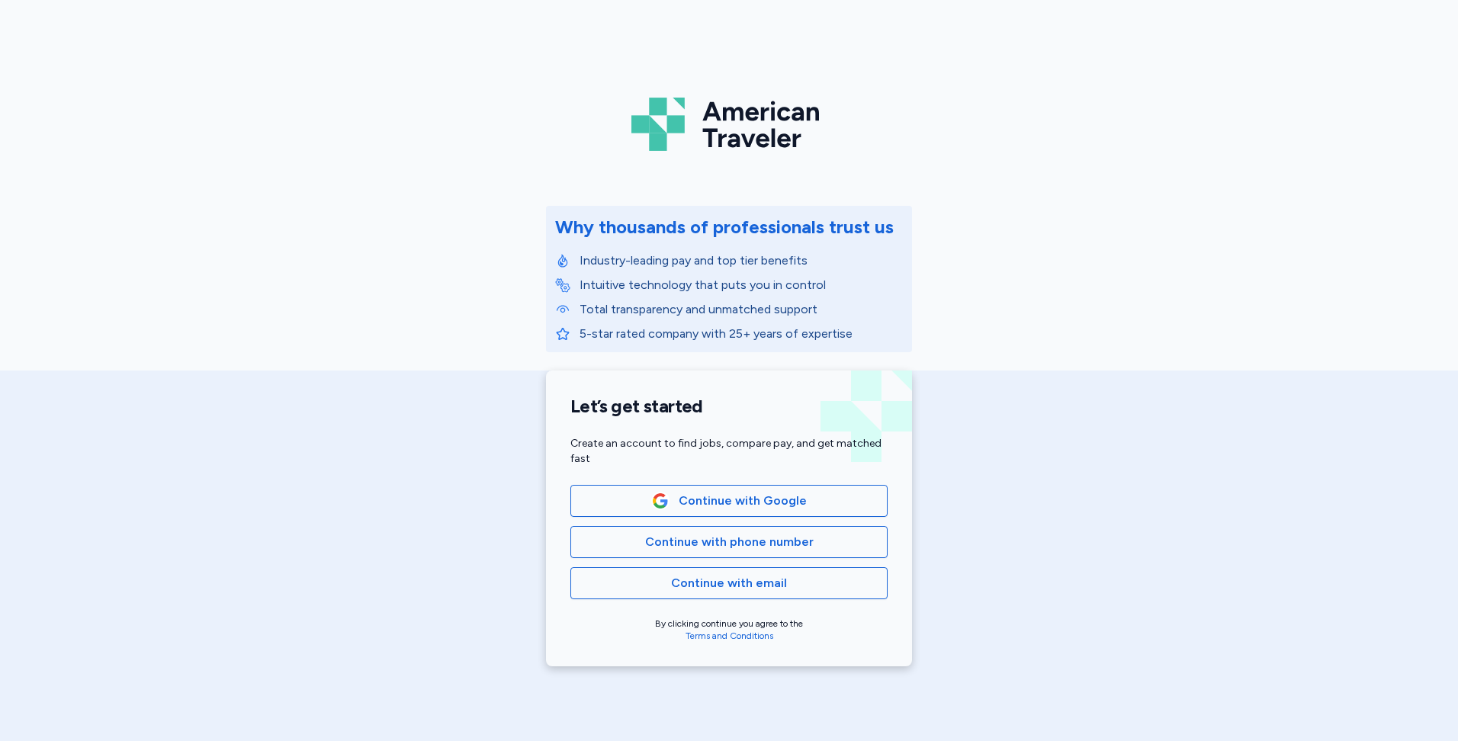 The height and width of the screenshot is (741, 1458). What do you see at coordinates (729, 542) in the screenshot?
I see `span: Continue with phone number` at bounding box center [729, 542].